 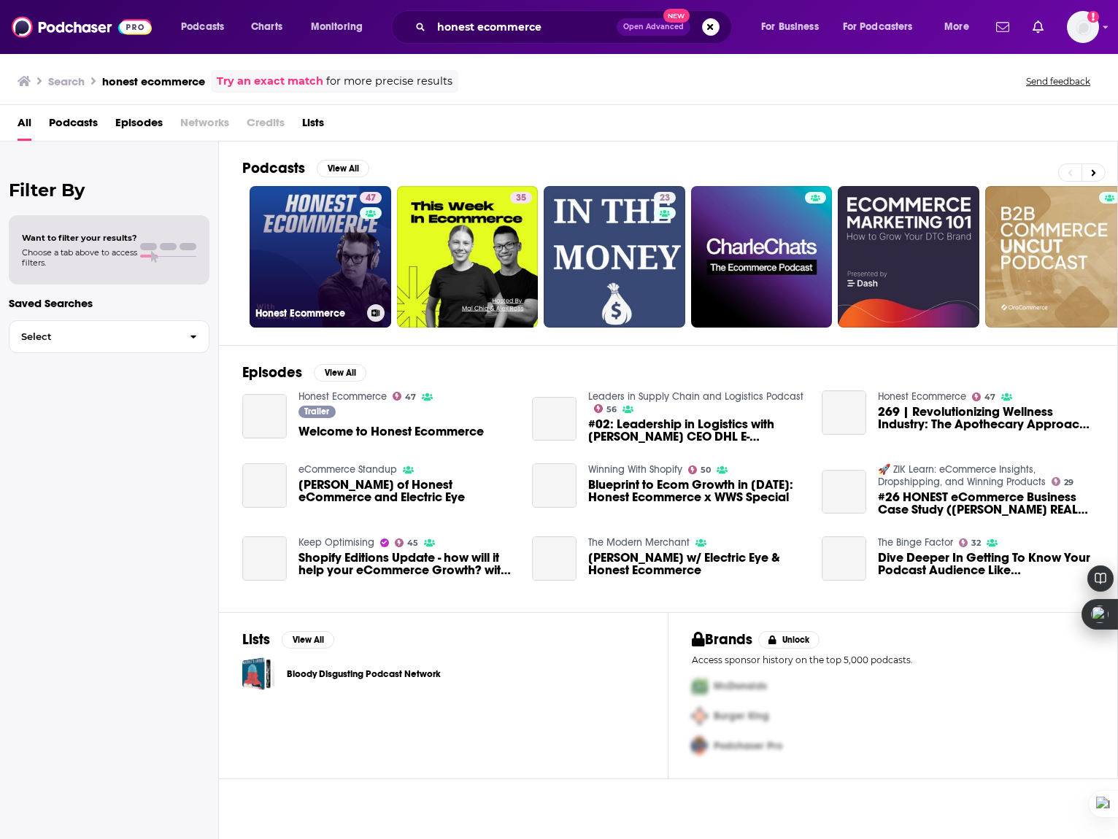 I want to click on a: Honest Ecommerce, so click(x=342, y=396).